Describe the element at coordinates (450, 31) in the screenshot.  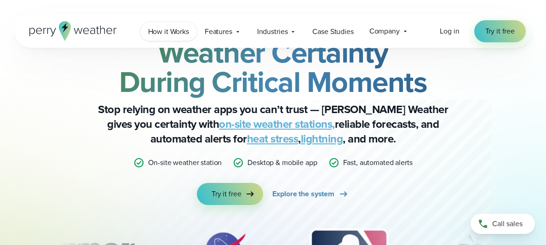
I see `a: Log in` at that location.